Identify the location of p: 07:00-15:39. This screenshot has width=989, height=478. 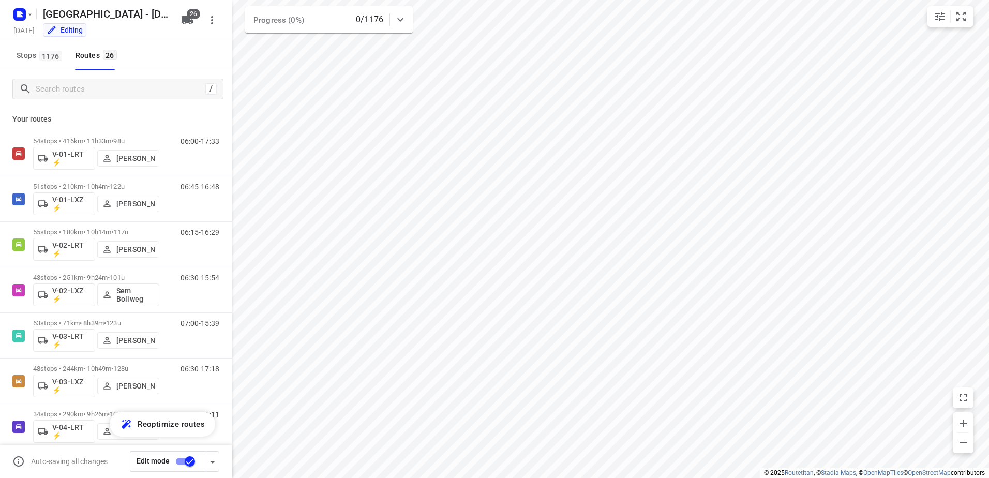
(200, 323).